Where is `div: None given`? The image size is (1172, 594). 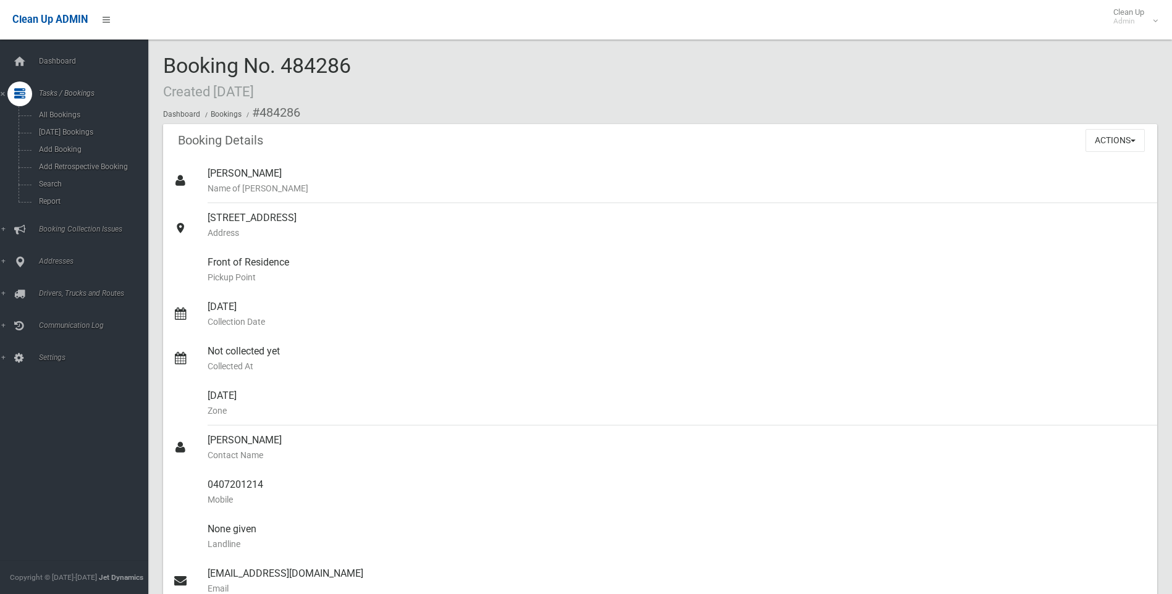 div: None given is located at coordinates (677, 537).